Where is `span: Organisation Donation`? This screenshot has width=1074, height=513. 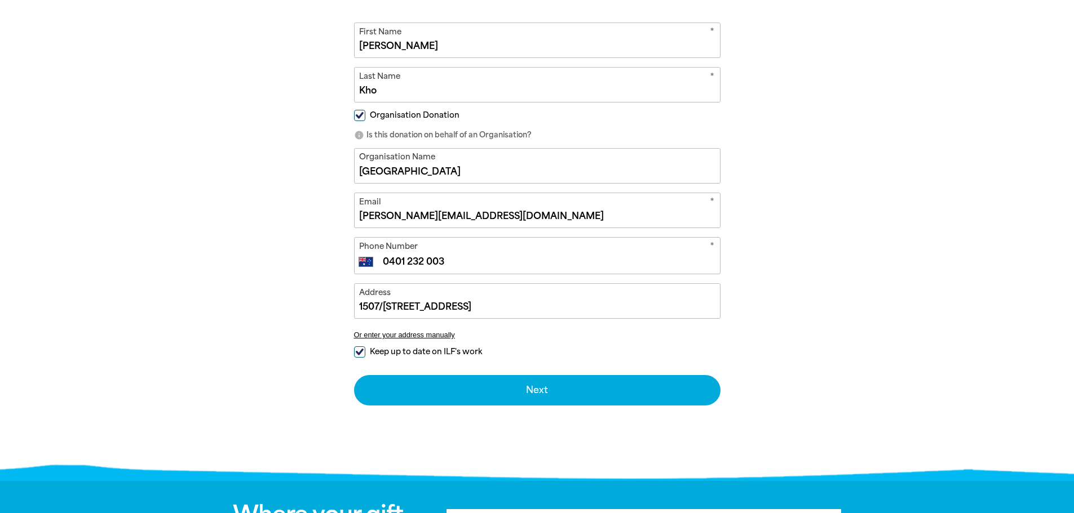 span: Organisation Donation is located at coordinates (414, 115).